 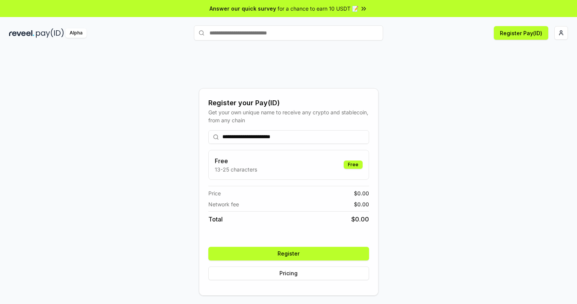 I want to click on img: pay_id, so click(x=50, y=33).